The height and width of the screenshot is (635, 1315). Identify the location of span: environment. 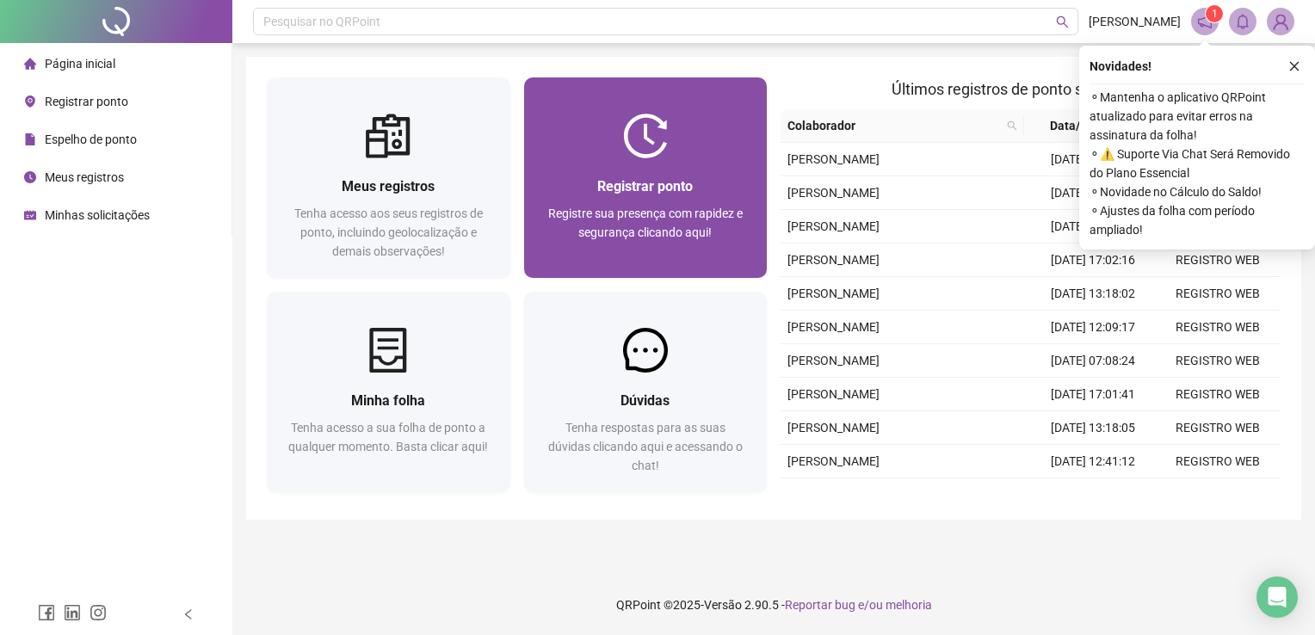
(30, 102).